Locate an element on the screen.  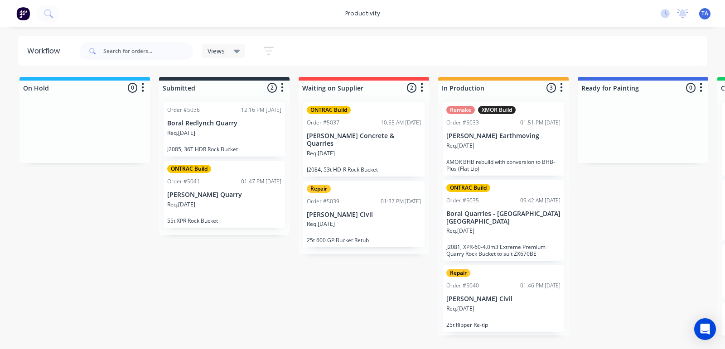
p: J2081, XPR-60-4.0m3 Extreme Premium Quarry Rock Bucket to suit ZX670BE is located at coordinates (503, 251).